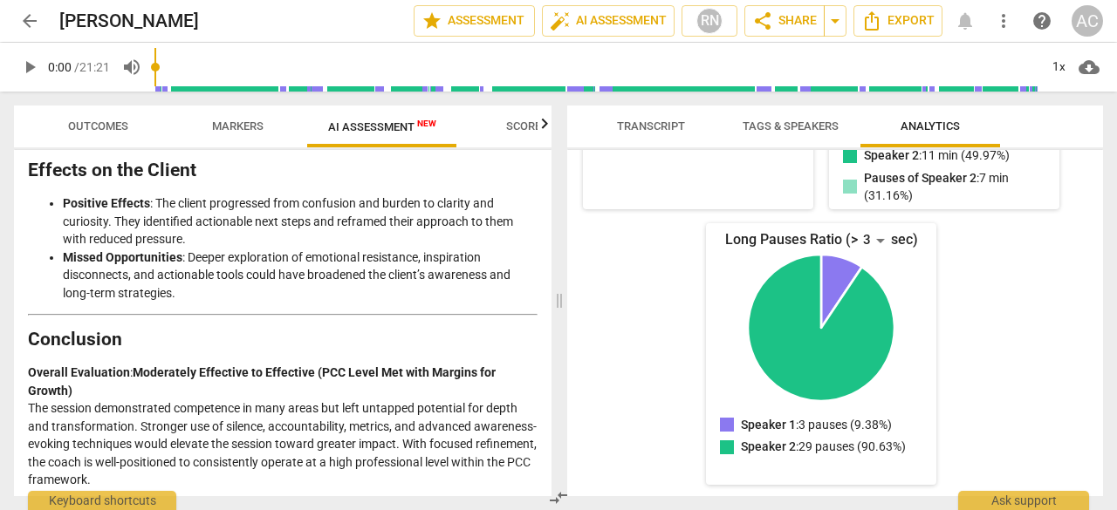  What do you see at coordinates (709, 21) in the screenshot?
I see `button: RN` at bounding box center [709, 21].